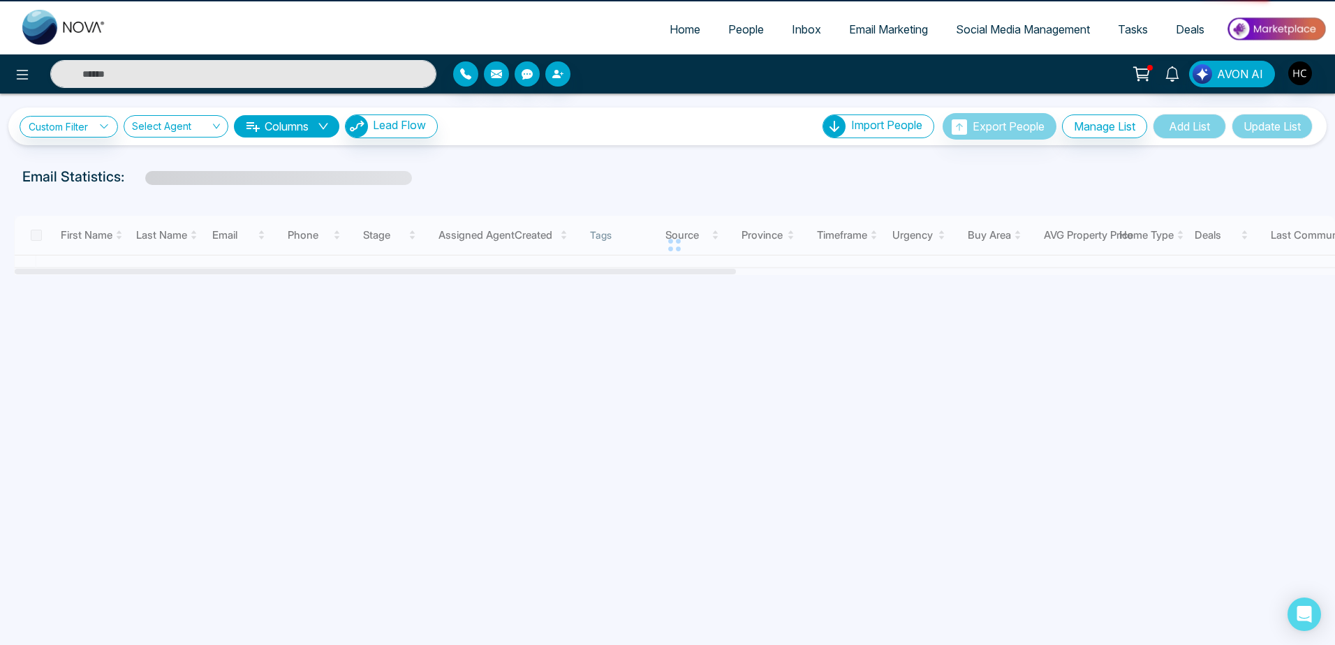 This screenshot has height=645, width=1335. What do you see at coordinates (1105, 126) in the screenshot?
I see `button: Manage List` at bounding box center [1105, 126].